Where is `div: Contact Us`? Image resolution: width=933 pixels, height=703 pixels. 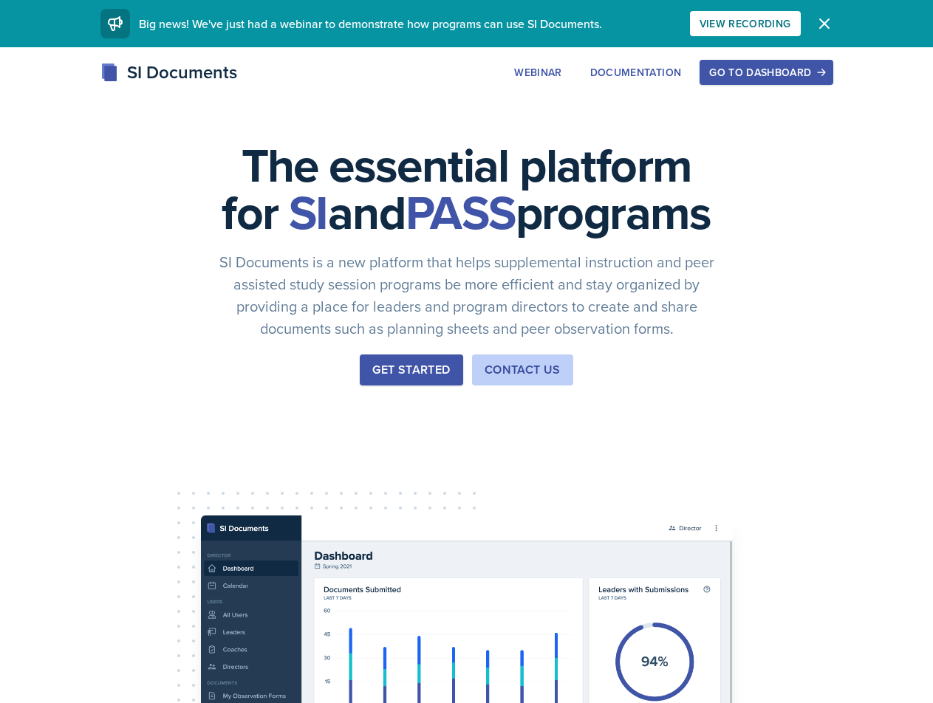 div: Contact Us is located at coordinates (522, 370).